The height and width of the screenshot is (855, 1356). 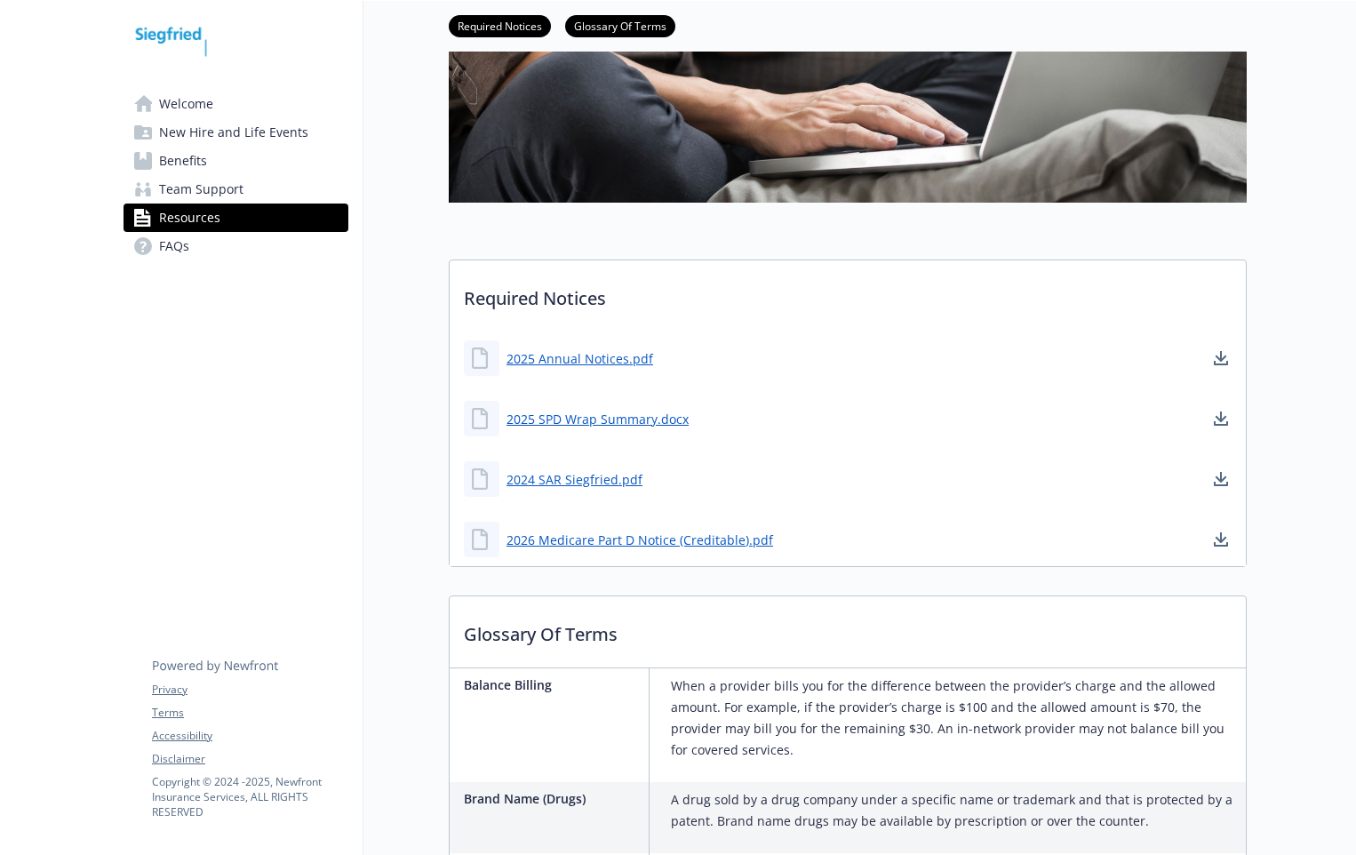 What do you see at coordinates (183, 161) in the screenshot?
I see `span: Benefits` at bounding box center [183, 161].